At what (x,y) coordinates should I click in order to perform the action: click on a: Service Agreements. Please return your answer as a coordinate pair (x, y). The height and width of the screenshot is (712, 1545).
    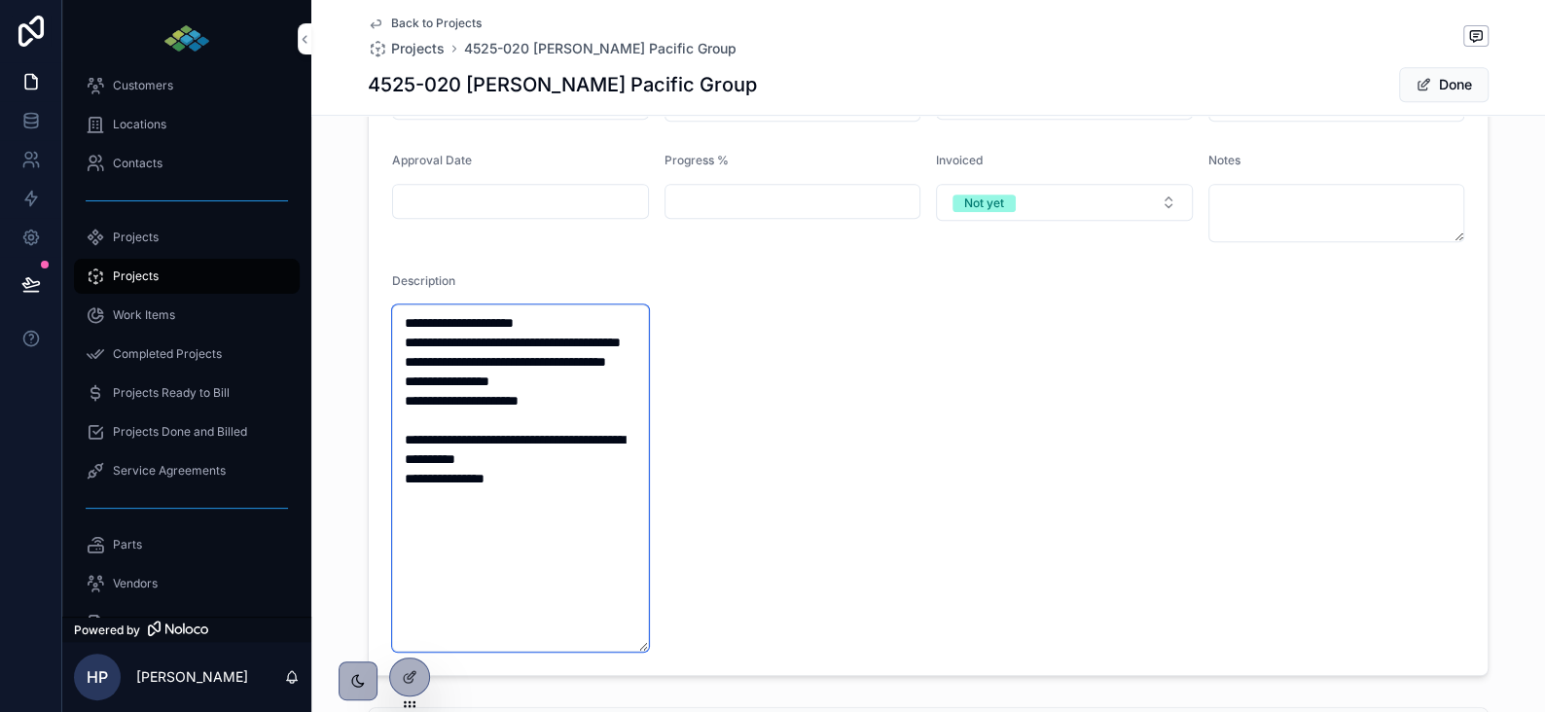
    Looking at the image, I should click on (187, 471).